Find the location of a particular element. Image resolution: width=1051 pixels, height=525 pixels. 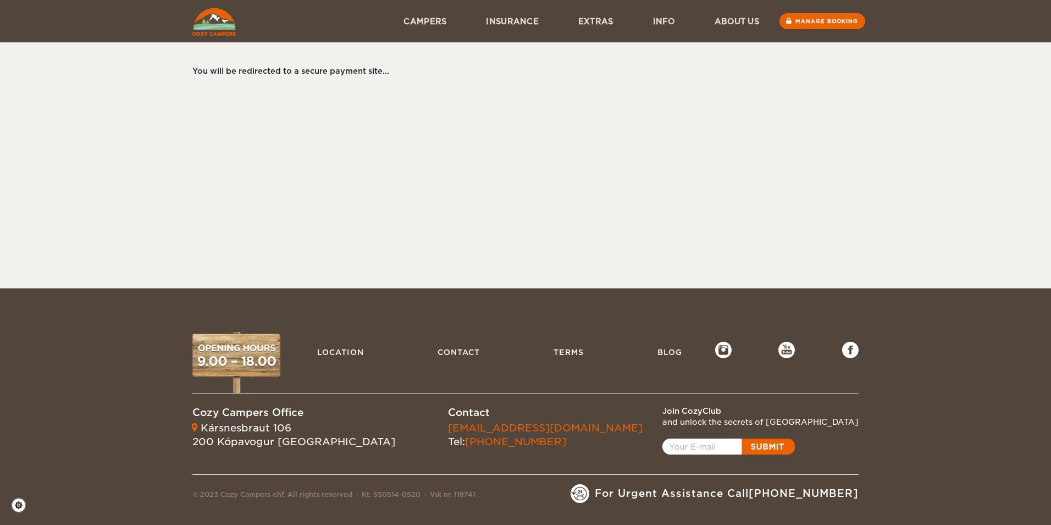

img: Cozy Campers is located at coordinates (214, 22).